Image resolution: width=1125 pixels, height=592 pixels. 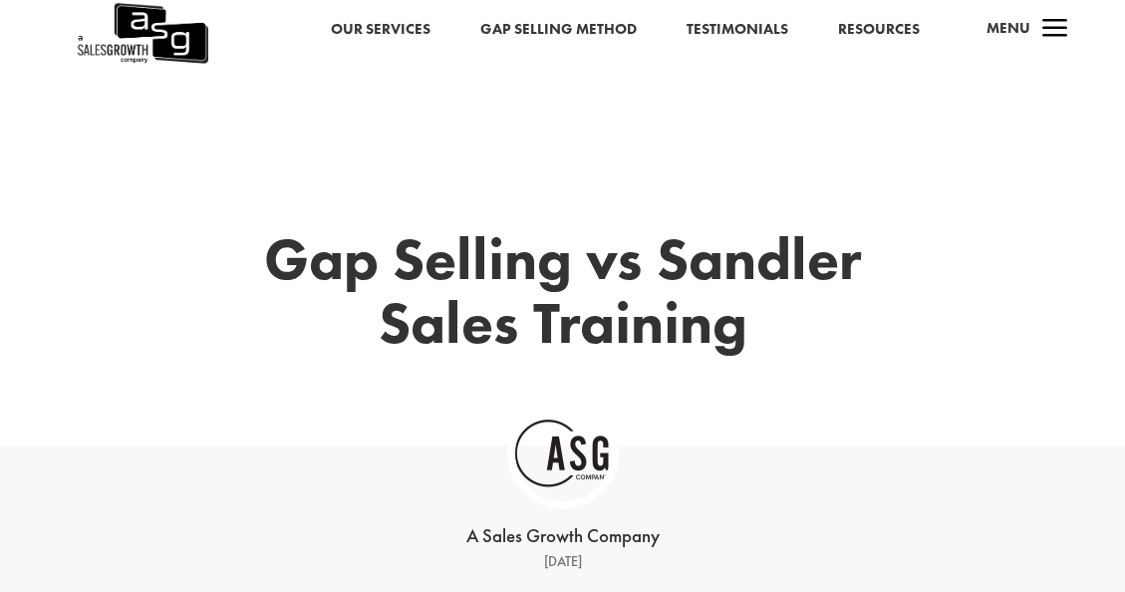 What do you see at coordinates (1055, 30) in the screenshot?
I see `span: a` at bounding box center [1055, 30].